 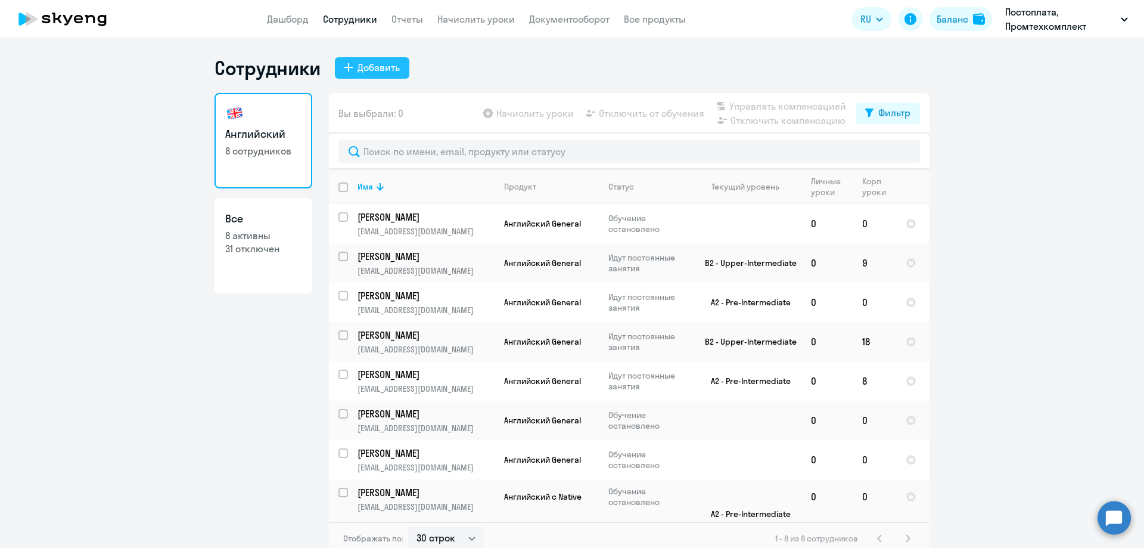 What do you see at coordinates (952, 19) in the screenshot?
I see `div: Баланс` at bounding box center [952, 19].